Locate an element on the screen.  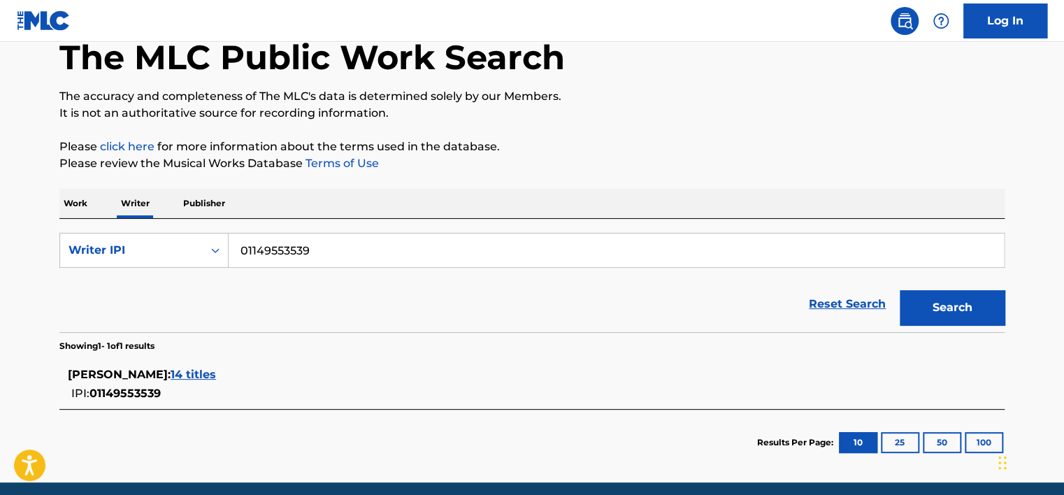
p: Publisher is located at coordinates (204, 204).